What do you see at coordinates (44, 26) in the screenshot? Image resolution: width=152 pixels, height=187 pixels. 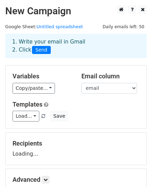 I see `small: Google Sheet:` at bounding box center [44, 26].